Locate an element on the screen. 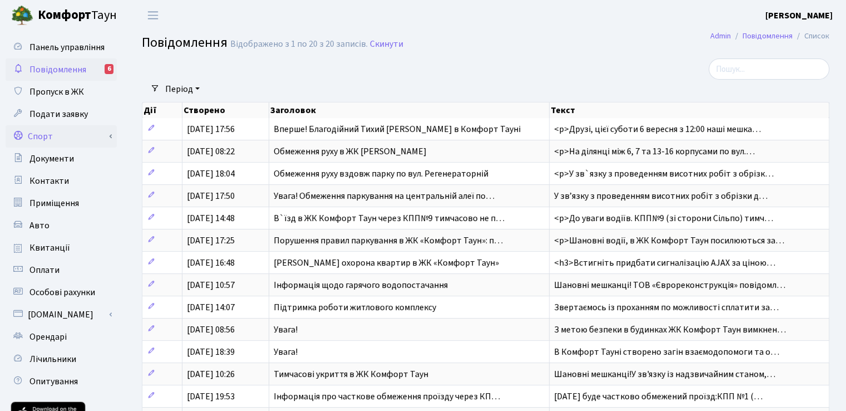 Image resolution: width=846 pixels, height=411 pixels. span: Приміщення is located at coordinates (54, 203).